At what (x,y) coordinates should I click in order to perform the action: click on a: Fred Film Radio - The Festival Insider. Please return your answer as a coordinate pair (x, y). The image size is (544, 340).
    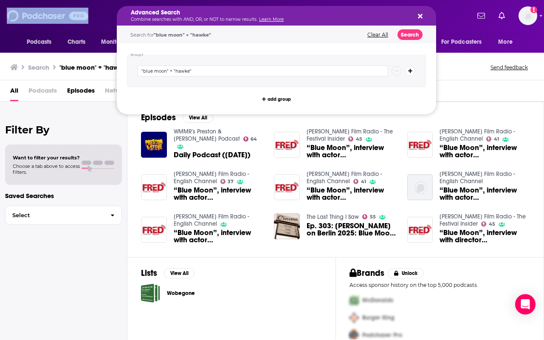
    Looking at the image, I should click on (483, 220).